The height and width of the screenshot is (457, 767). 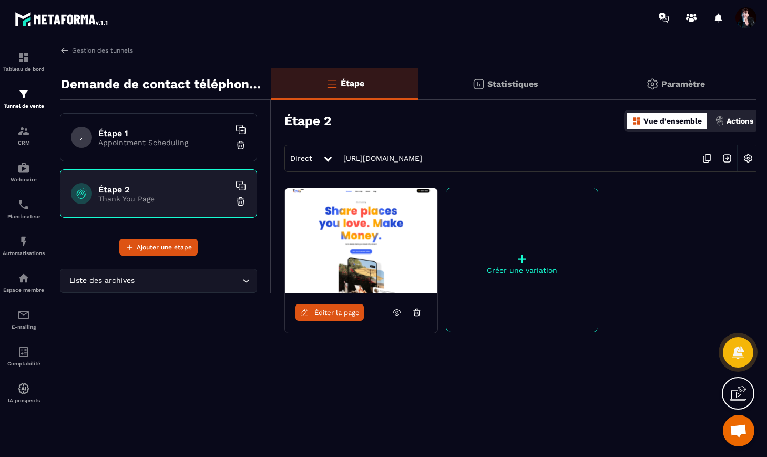 What do you see at coordinates (683, 84) in the screenshot?
I see `p: Paramètre` at bounding box center [683, 84].